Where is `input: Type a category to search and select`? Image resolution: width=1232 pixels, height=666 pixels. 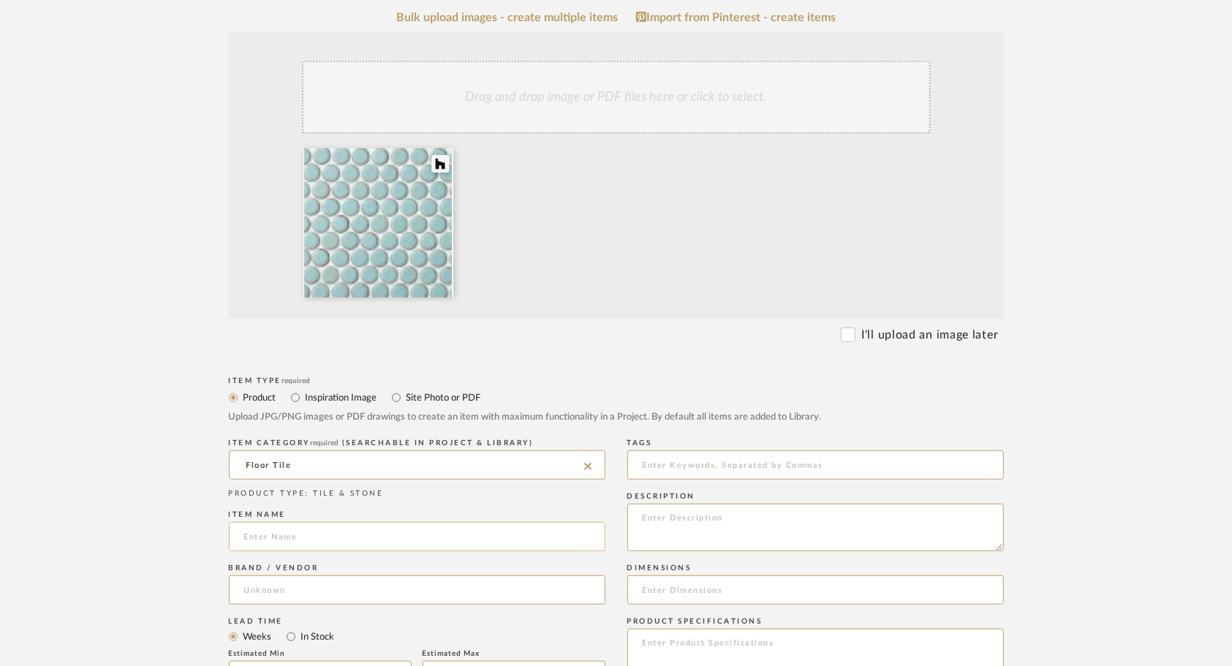 input: Type a category to search and select is located at coordinates (417, 465).